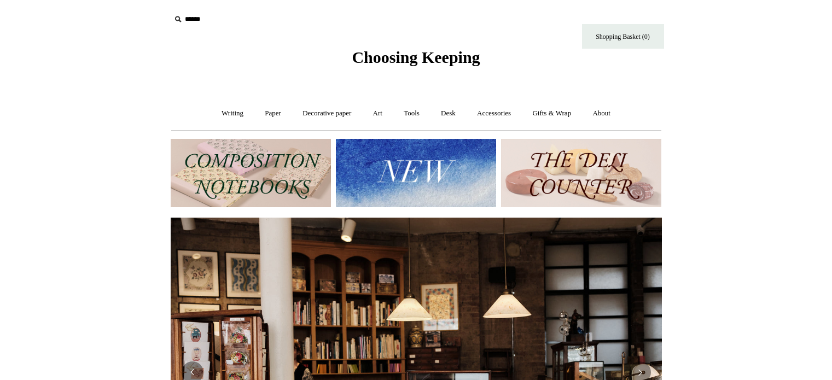 The image size is (832, 380). Describe the element at coordinates (494, 113) in the screenshot. I see `a: Accessories` at that location.